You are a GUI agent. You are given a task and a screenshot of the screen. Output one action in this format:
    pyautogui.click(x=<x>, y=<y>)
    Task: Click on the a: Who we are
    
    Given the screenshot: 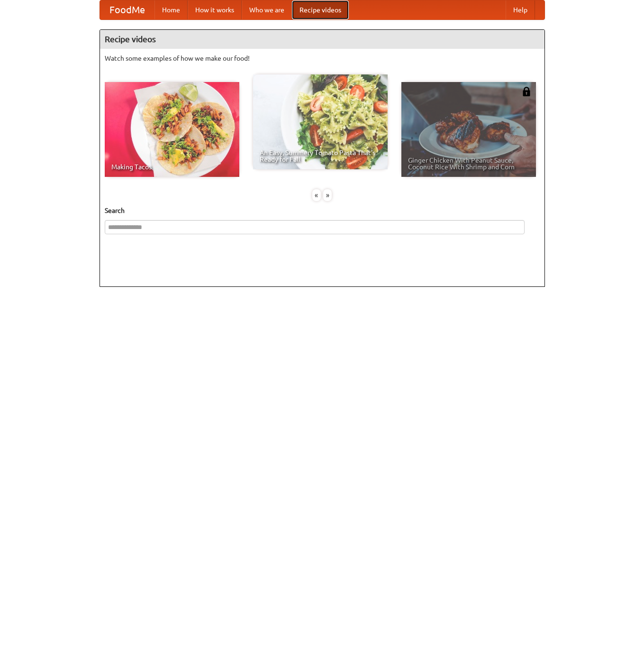 What is the action you would take?
    pyautogui.click(x=267, y=10)
    